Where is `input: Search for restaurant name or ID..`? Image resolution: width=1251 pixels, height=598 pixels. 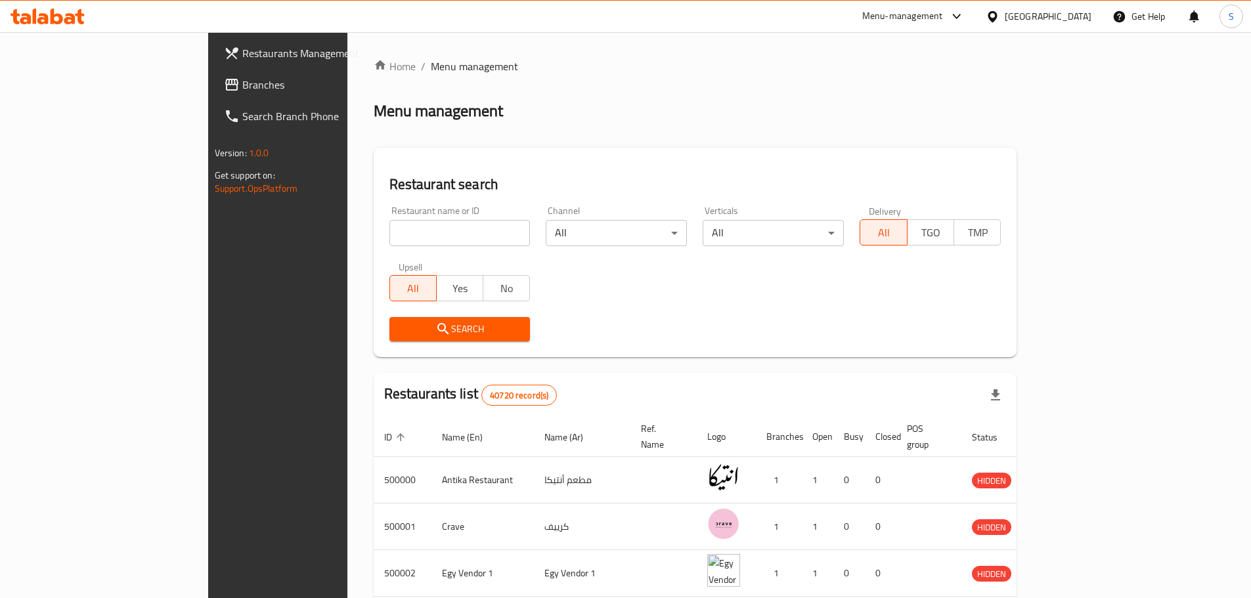
input: Search for restaurant name or ID.. is located at coordinates (460, 233).